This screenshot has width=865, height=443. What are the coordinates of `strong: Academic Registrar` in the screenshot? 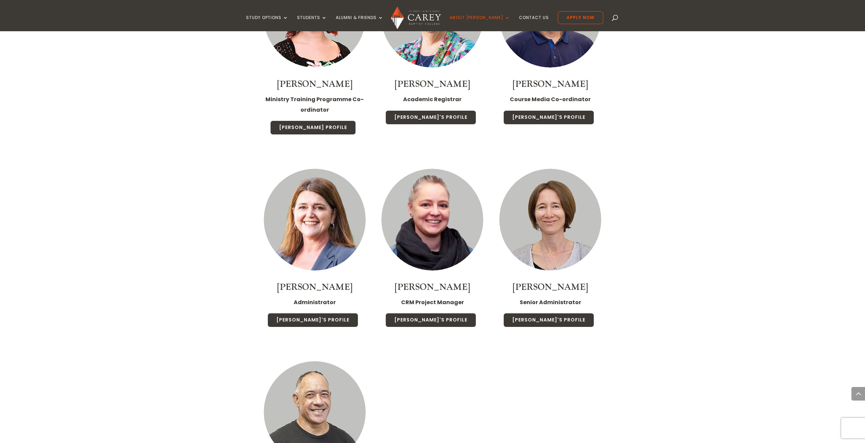 It's located at (432, 99).